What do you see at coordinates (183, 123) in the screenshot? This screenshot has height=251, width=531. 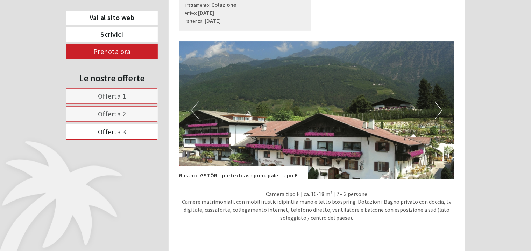 I see `small: 14:29` at bounding box center [183, 123].